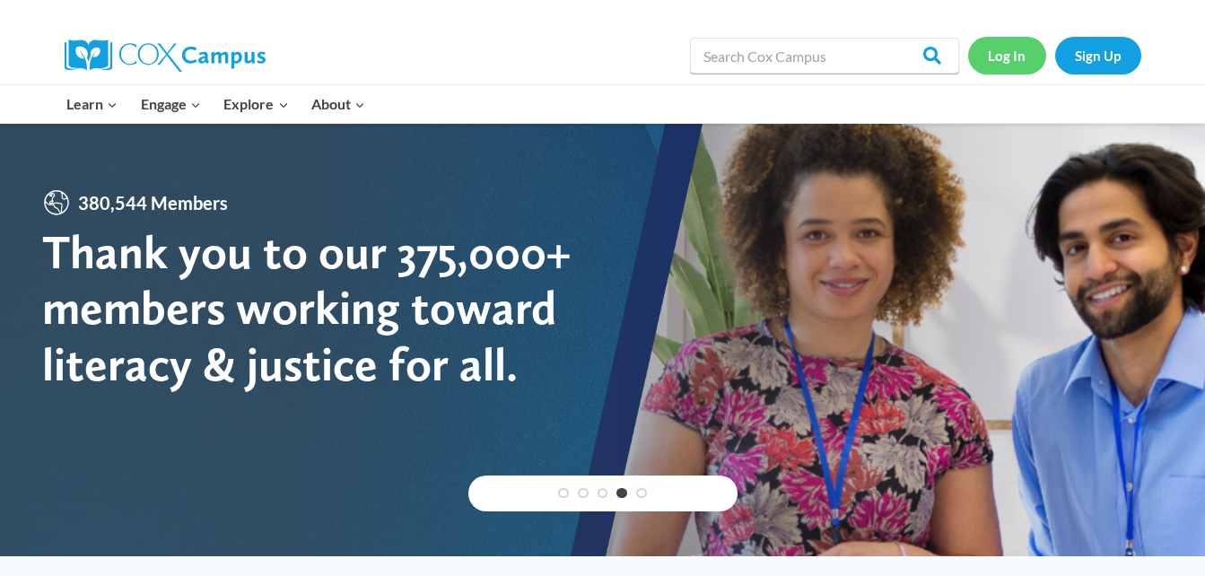  Describe the element at coordinates (322, 308) in the screenshot. I see `div: Thank you to our 375,000+ members working toward literacy & justice for all.` at that location.